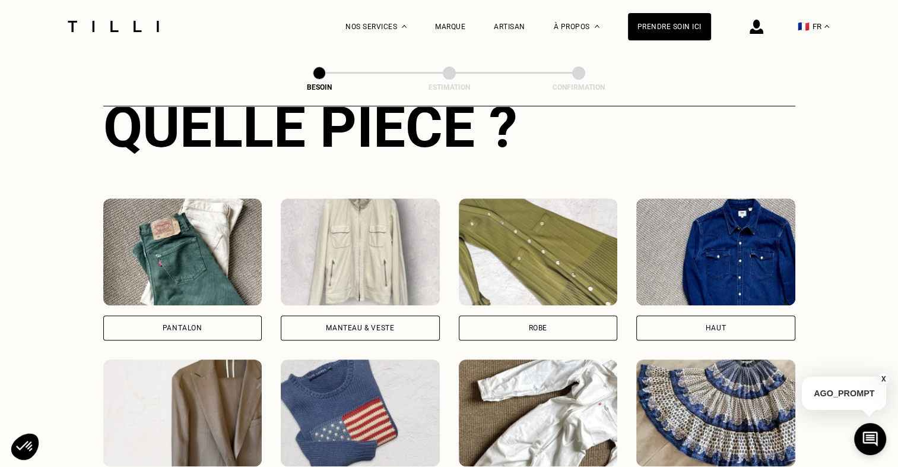 This screenshot has height=467, width=898. Describe the element at coordinates (450, 27) in the screenshot. I see `div: Marque` at that location.